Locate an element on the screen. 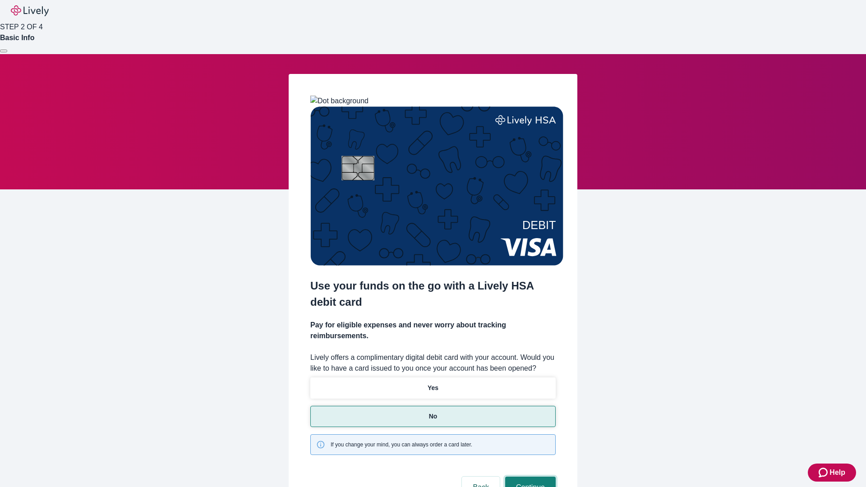 The height and width of the screenshot is (487, 866). button: Zendesk support iconHelp is located at coordinates (832, 473).